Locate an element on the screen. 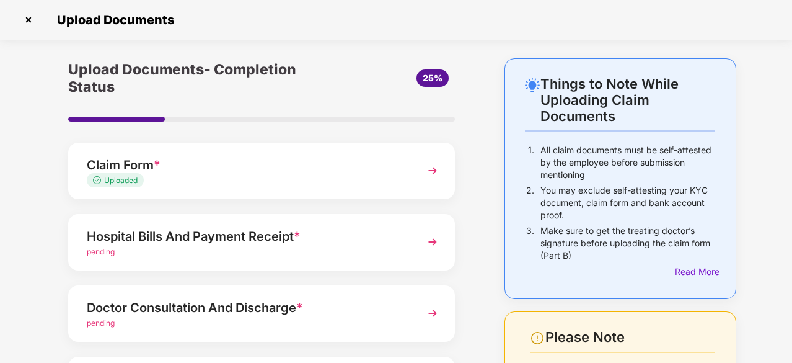 Image resolution: width=792 pixels, height=363 pixels. div: Read More is located at coordinates (695, 272).